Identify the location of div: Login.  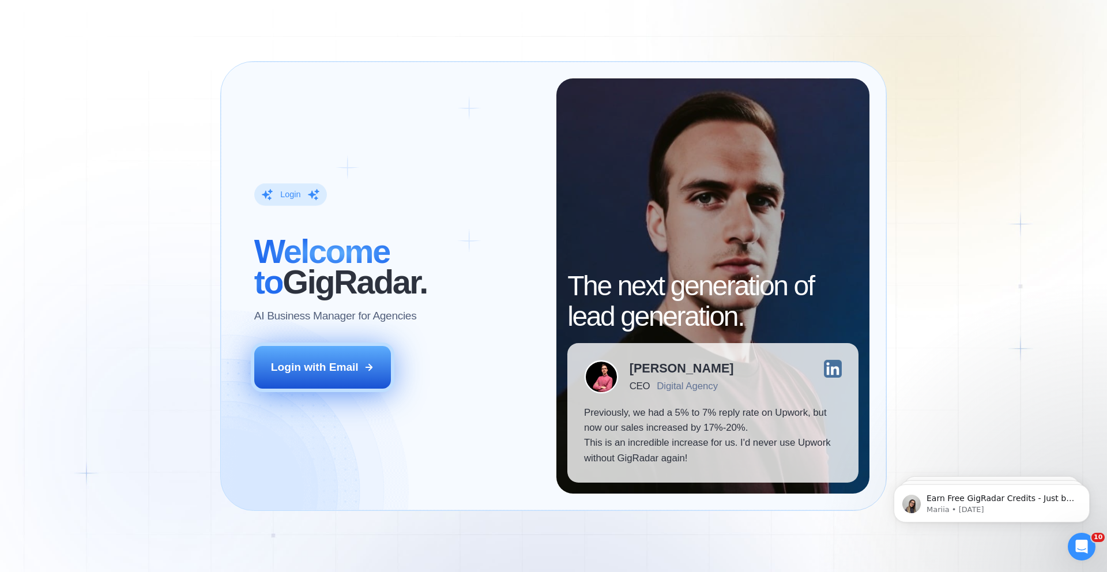
(290, 194).